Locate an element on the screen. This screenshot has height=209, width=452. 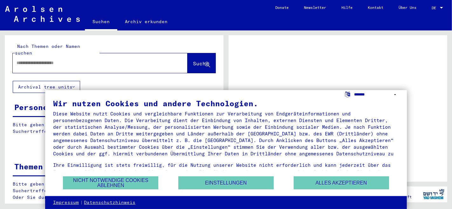
span: Suche is located at coordinates (201, 64).